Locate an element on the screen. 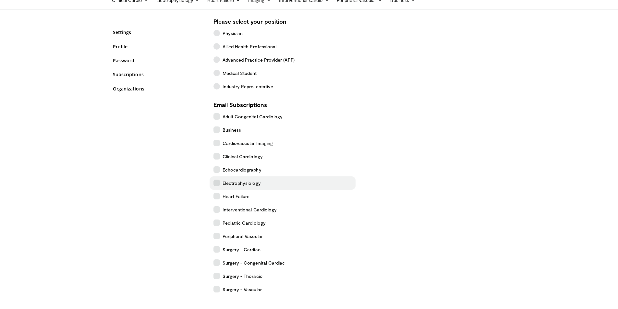 The image size is (618, 309). span: Surgery - Thoracic is located at coordinates (242, 276).